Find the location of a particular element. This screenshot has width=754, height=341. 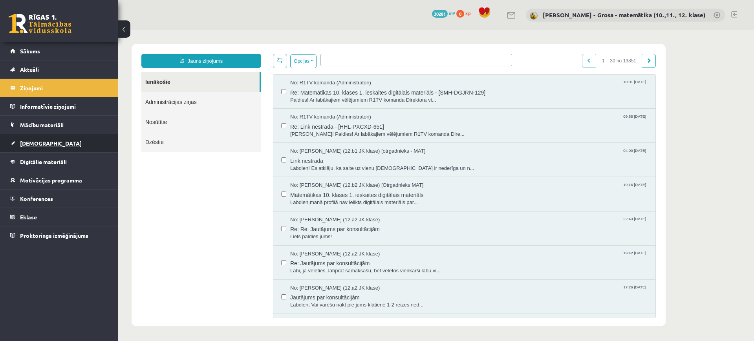

button: Opcijas is located at coordinates (185, 31).